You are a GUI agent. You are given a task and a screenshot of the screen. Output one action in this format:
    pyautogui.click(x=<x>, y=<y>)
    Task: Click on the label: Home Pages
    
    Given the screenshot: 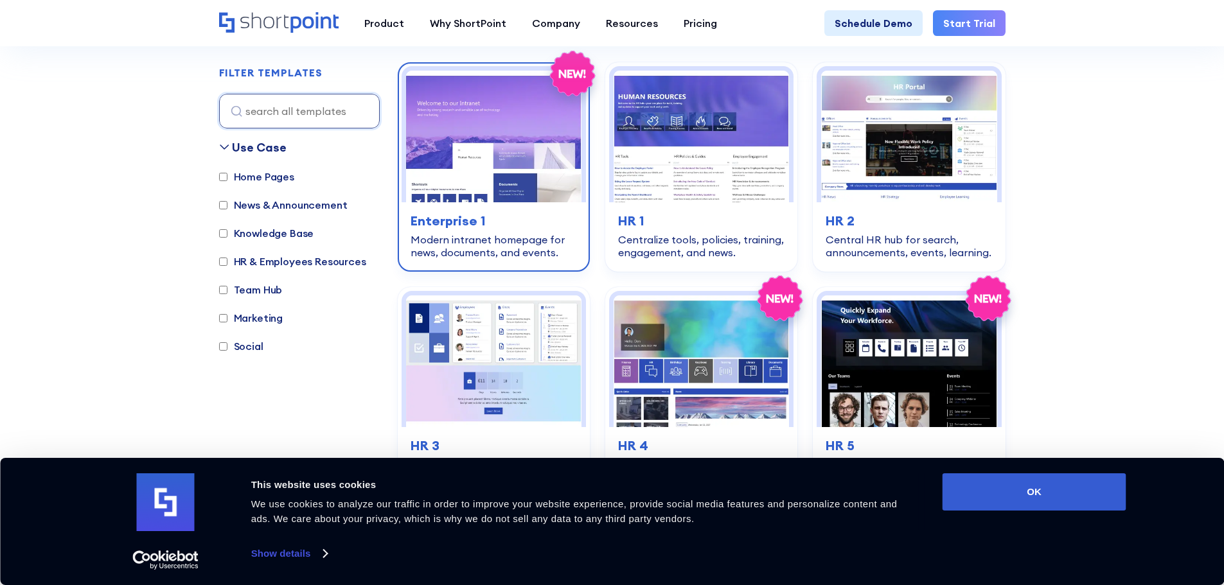 What is the action you would take?
    pyautogui.click(x=256, y=177)
    